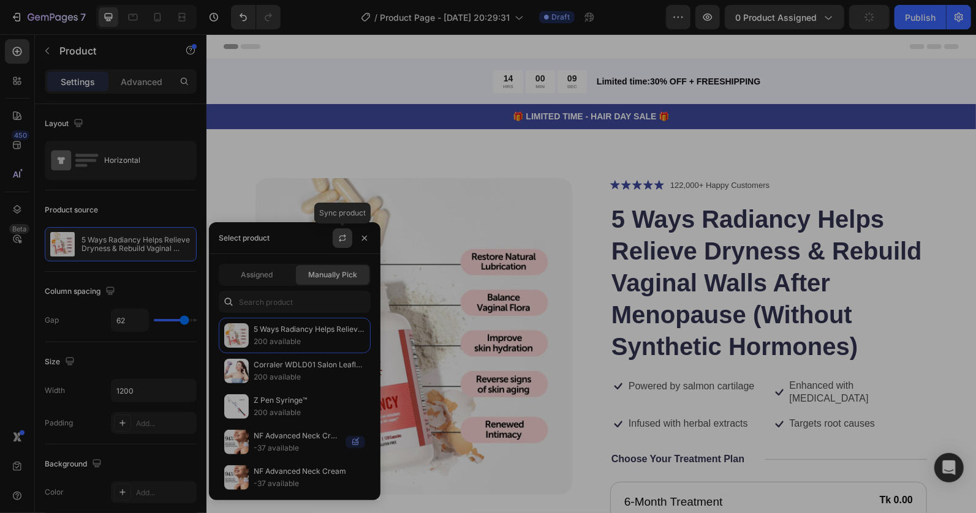 This screenshot has height=513, width=976. I want to click on div: Beta, so click(19, 229).